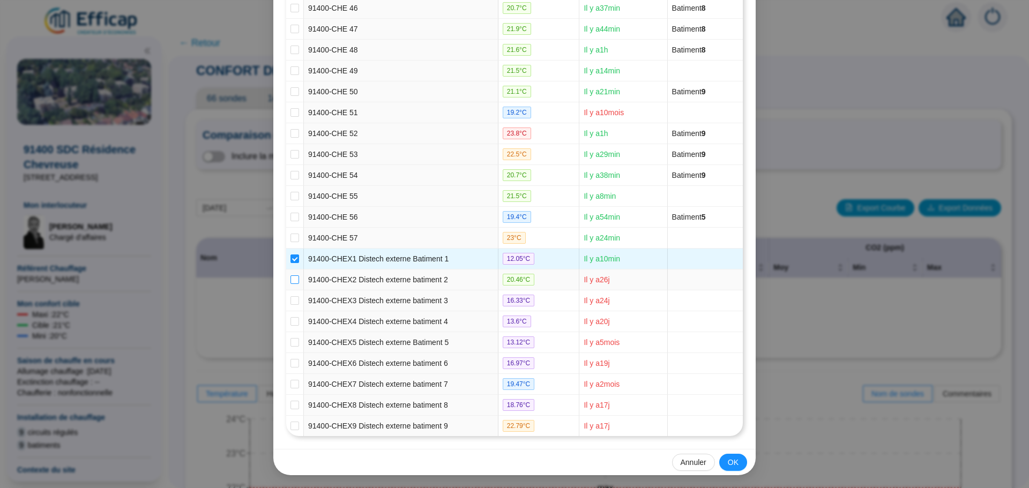  What do you see at coordinates (602, 29) in the screenshot?
I see `span: Il y a 44 min` at bounding box center [602, 29].